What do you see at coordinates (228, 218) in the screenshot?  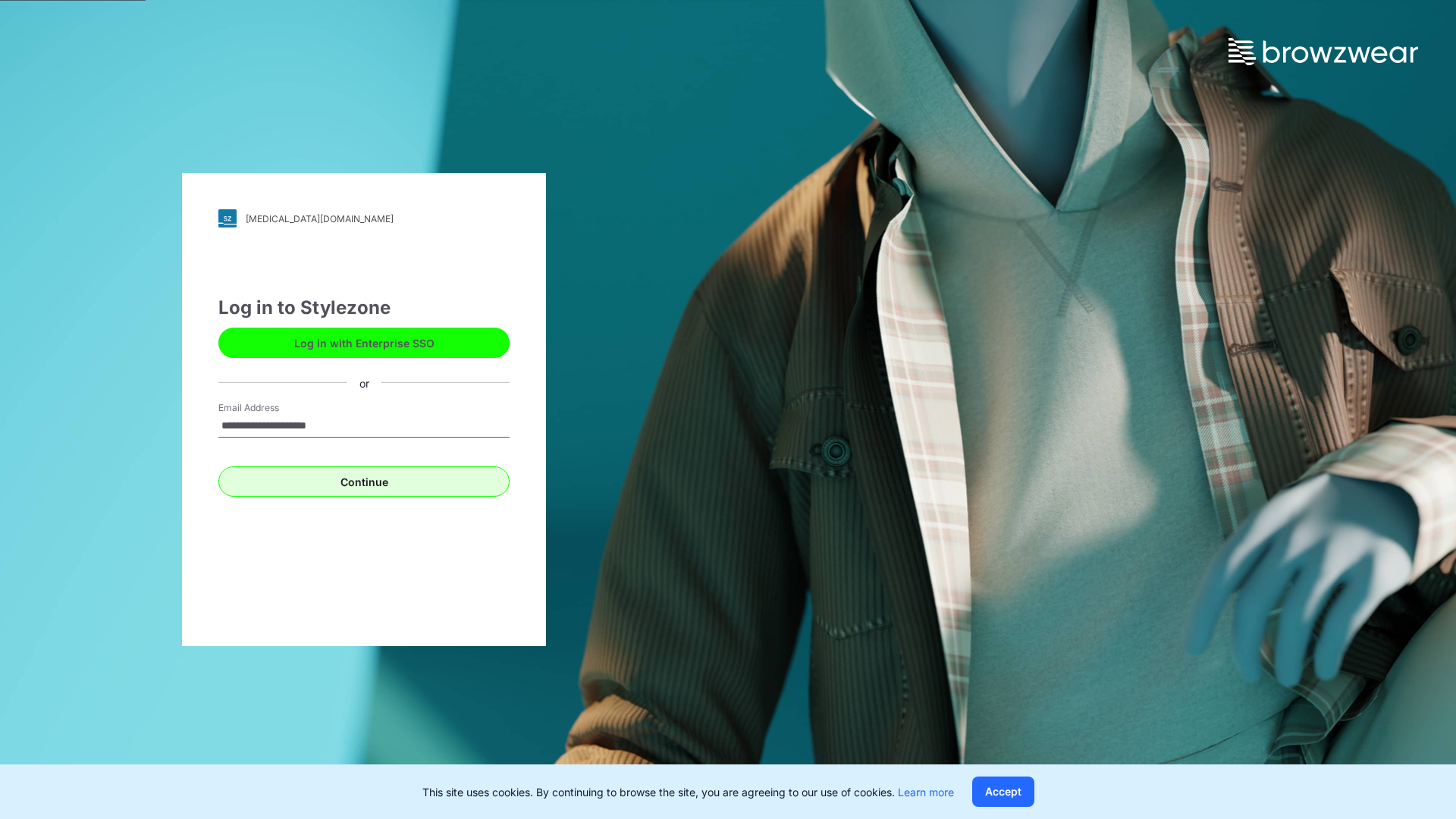 I see `img: svg+xml;base64,PHN2ZyB3aWR0aD0iMjgiIGhlaWdodD0iMjgiIHZpZXdCb3g9IjAgMCAyOCAyOCIgZmlsbD0ibm9uZSIgeG...` at bounding box center [228, 218].